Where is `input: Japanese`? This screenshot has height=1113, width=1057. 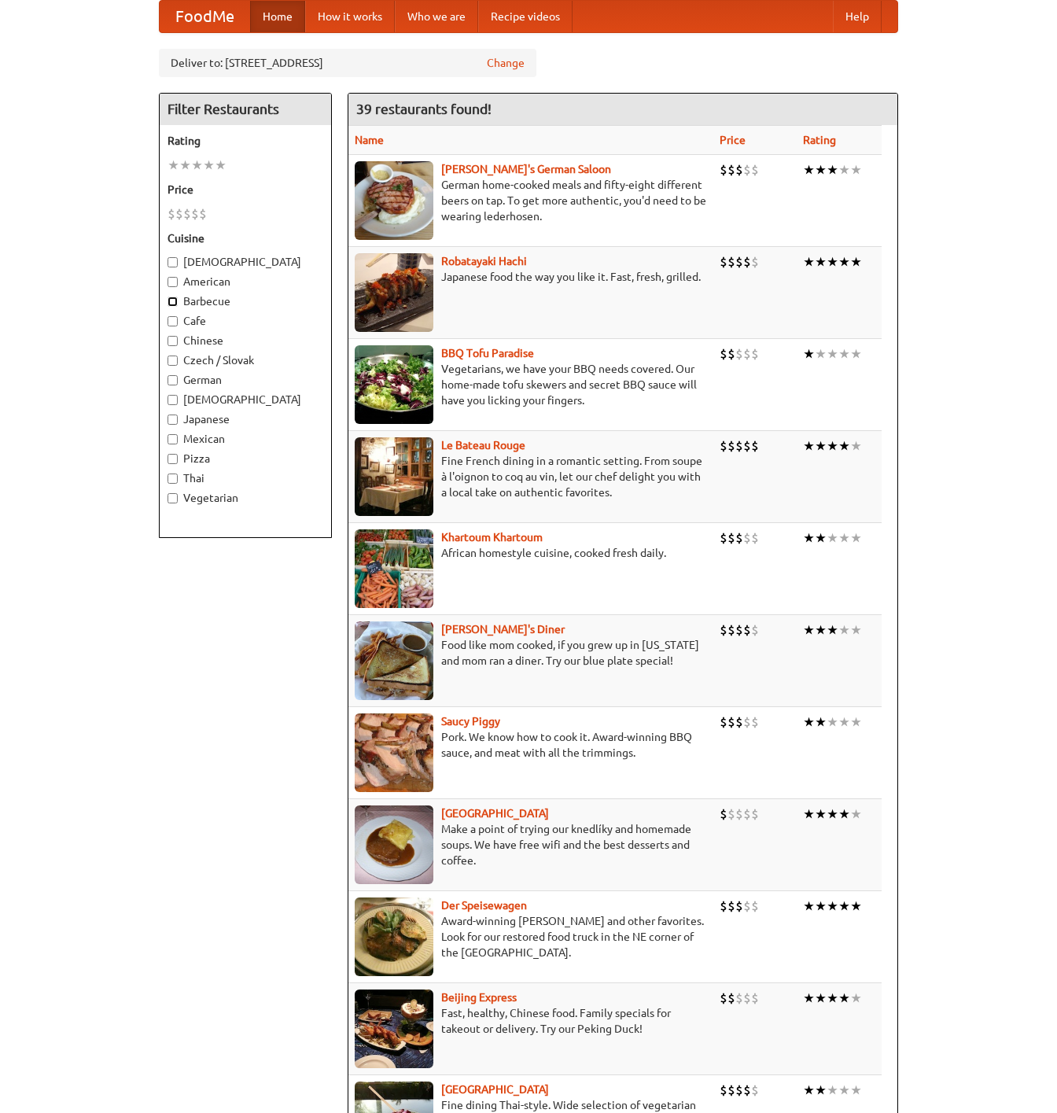 input: Japanese is located at coordinates (172, 419).